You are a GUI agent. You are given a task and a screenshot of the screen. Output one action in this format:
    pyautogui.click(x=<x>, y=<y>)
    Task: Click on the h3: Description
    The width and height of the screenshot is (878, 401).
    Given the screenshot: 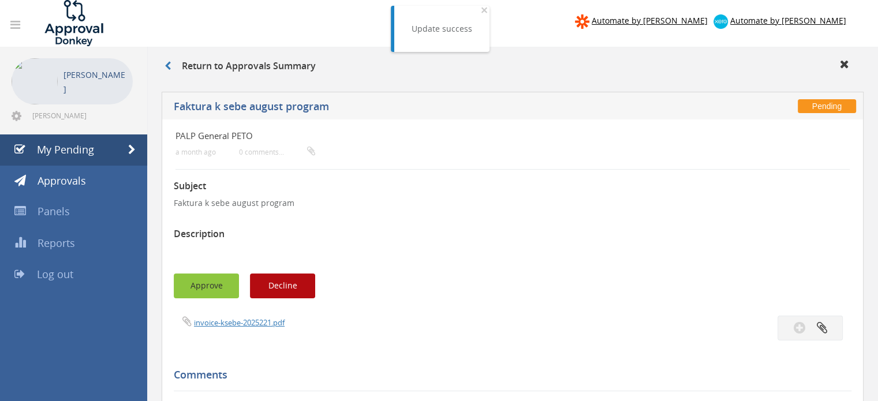 What is the action you would take?
    pyautogui.click(x=513, y=234)
    